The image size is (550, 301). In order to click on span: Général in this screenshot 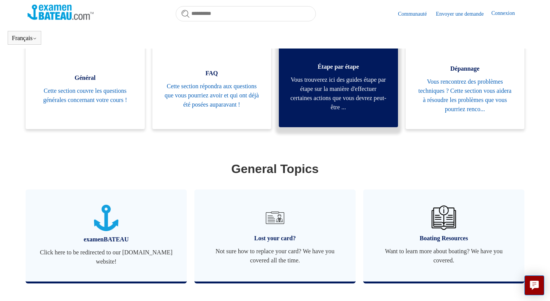, I will do `click(85, 78)`.